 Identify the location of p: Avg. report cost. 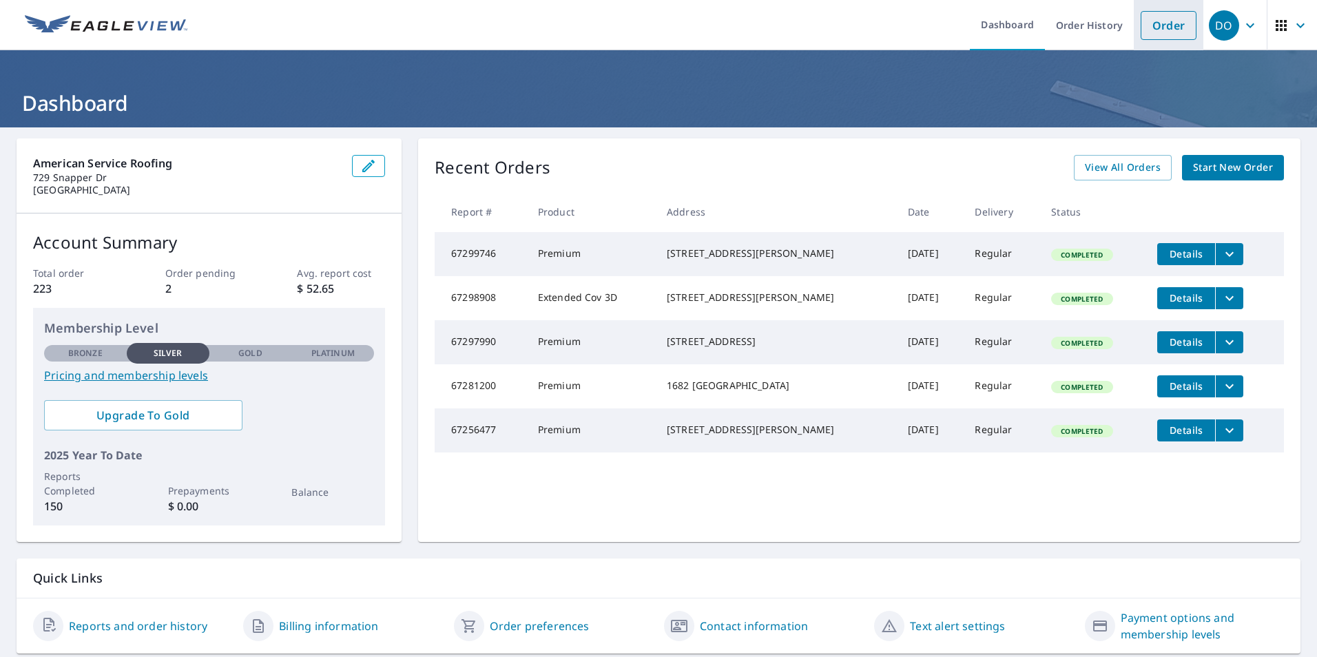
(341, 273).